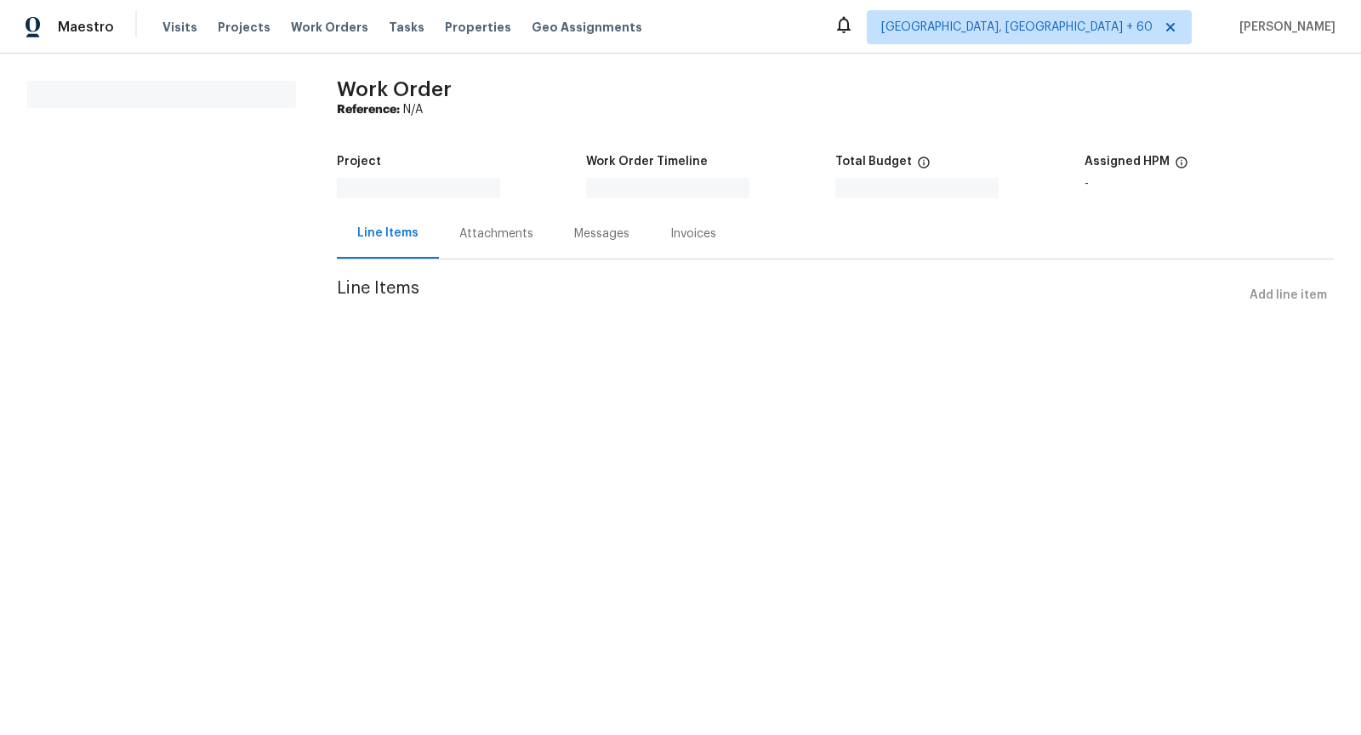 This screenshot has width=1361, height=735. Describe the element at coordinates (478, 27) in the screenshot. I see `span: Properties` at that location.